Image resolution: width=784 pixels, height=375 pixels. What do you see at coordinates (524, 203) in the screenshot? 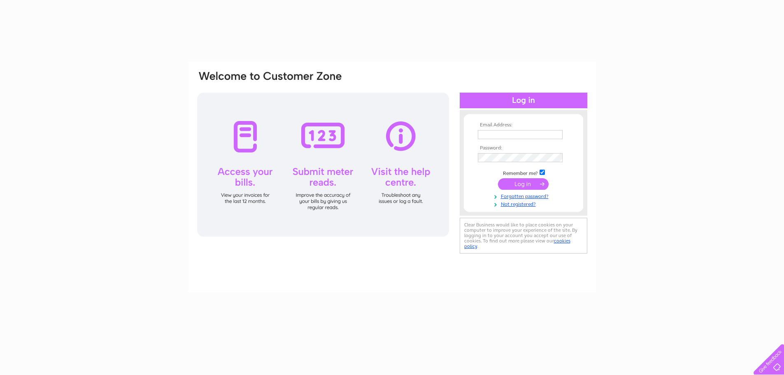
I see `a: Not registered?` at bounding box center [524, 203].